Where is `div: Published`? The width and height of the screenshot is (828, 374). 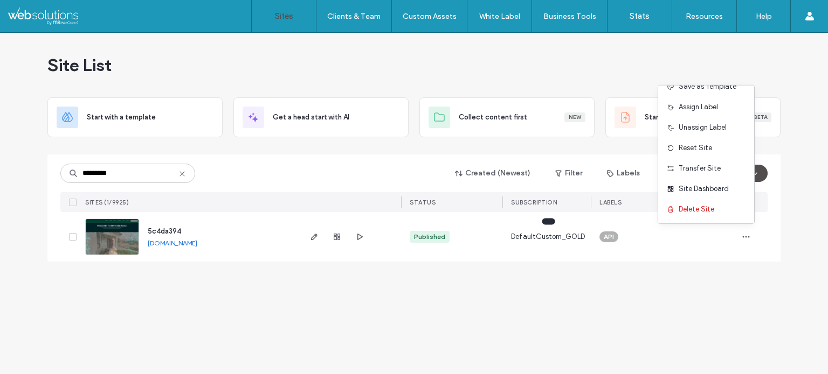
div: Published is located at coordinates (429, 237).